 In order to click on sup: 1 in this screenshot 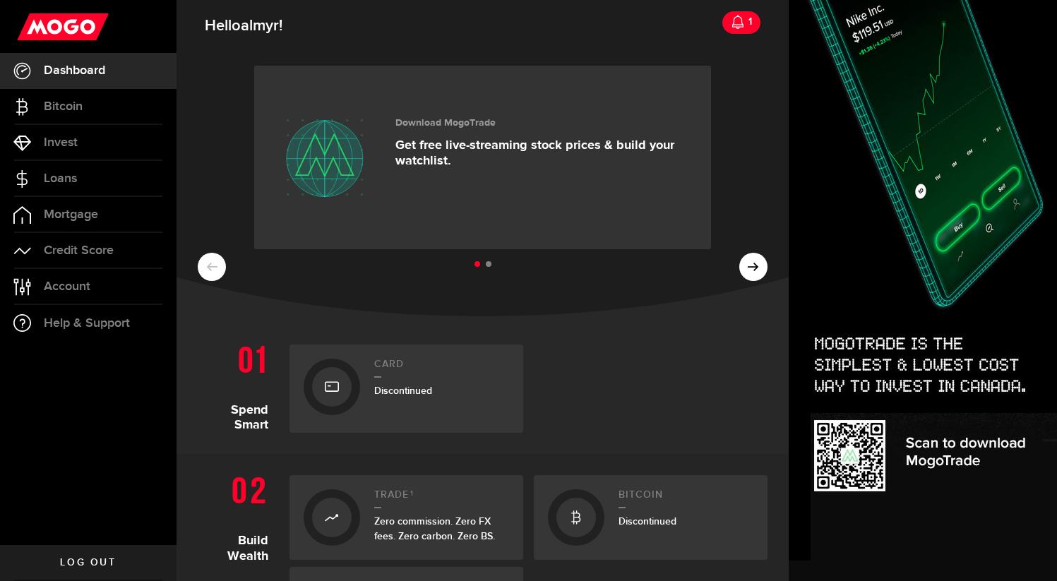, I will do `click(412, 493)`.